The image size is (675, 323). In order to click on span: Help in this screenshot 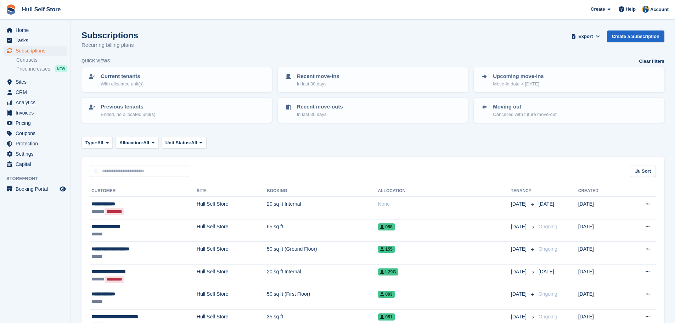, I will do `click(631, 9)`.